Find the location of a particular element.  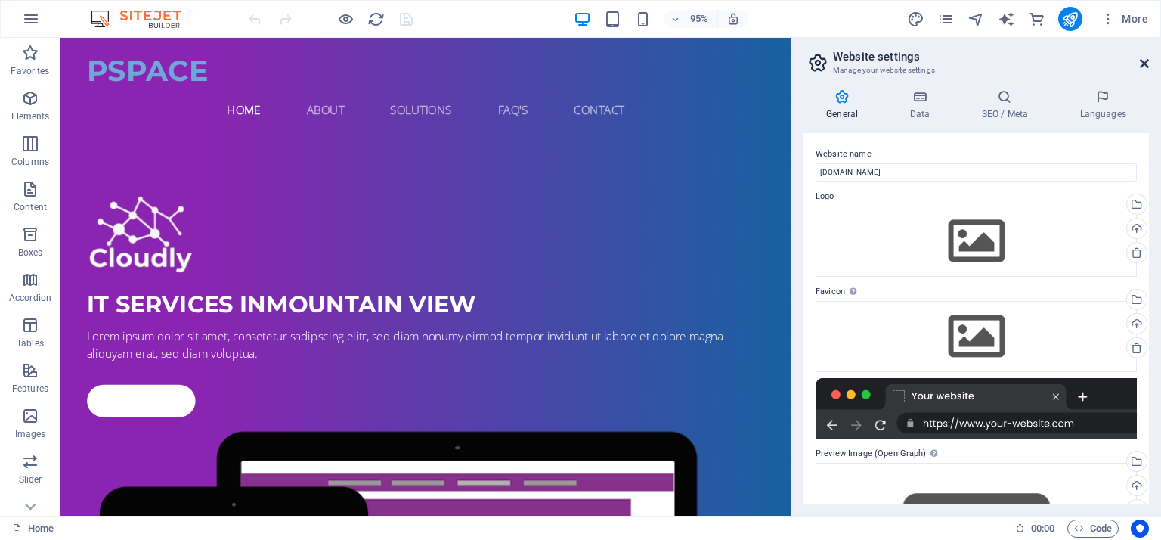

p: Columns is located at coordinates (30, 162).